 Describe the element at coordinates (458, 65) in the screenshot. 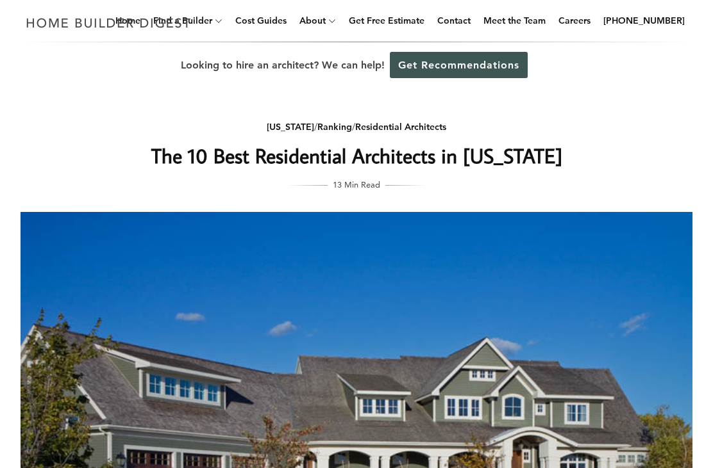

I see `a: Get Recommendations` at that location.